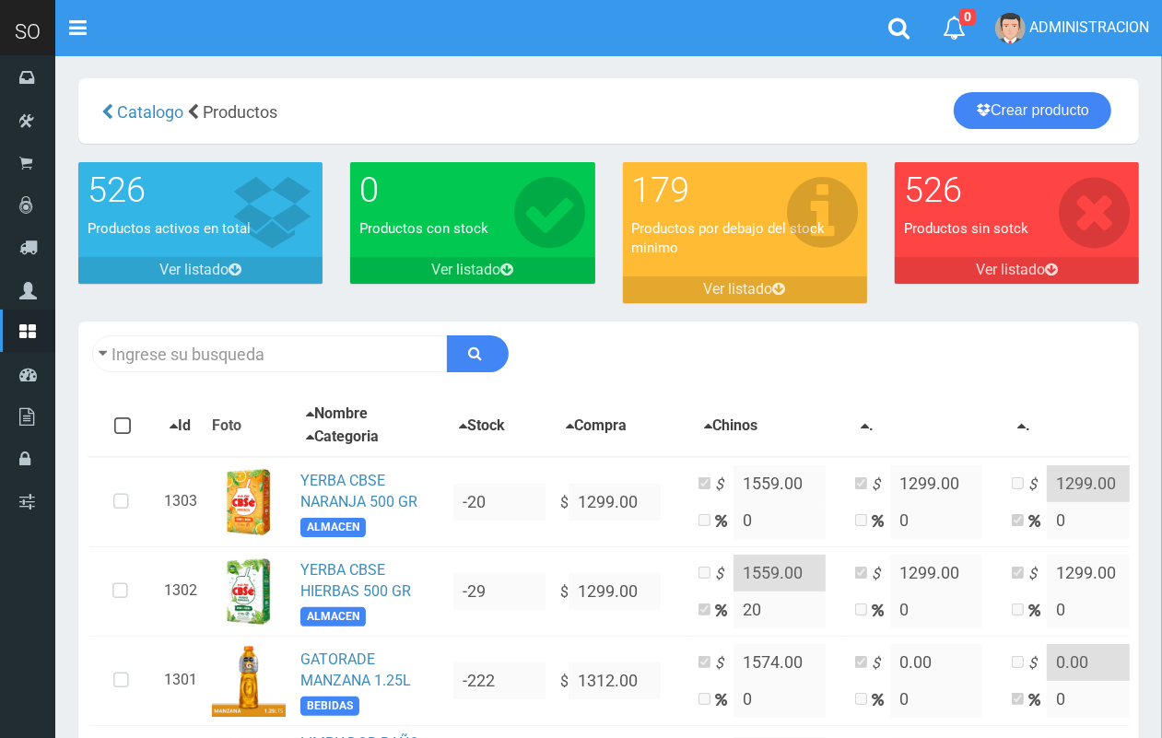 The image size is (1162, 738). I want to click on button: Categoria, so click(342, 437).